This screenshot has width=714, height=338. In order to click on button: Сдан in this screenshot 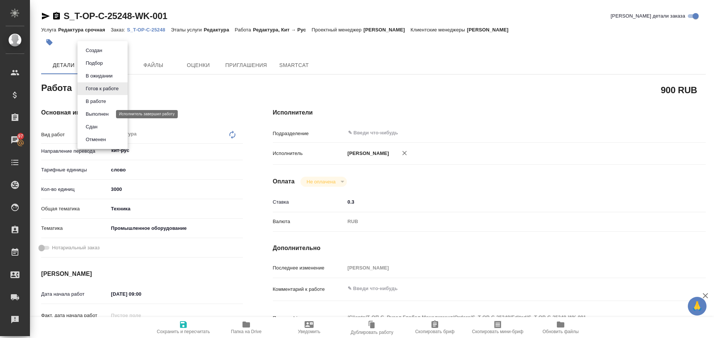, I will do `click(91, 127)`.